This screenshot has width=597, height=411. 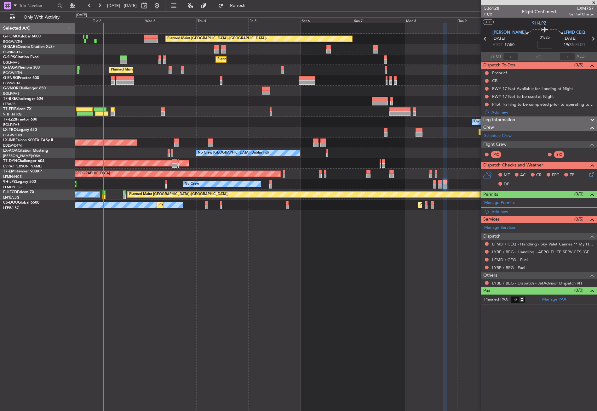 I want to click on span: ELDT, so click(x=580, y=45).